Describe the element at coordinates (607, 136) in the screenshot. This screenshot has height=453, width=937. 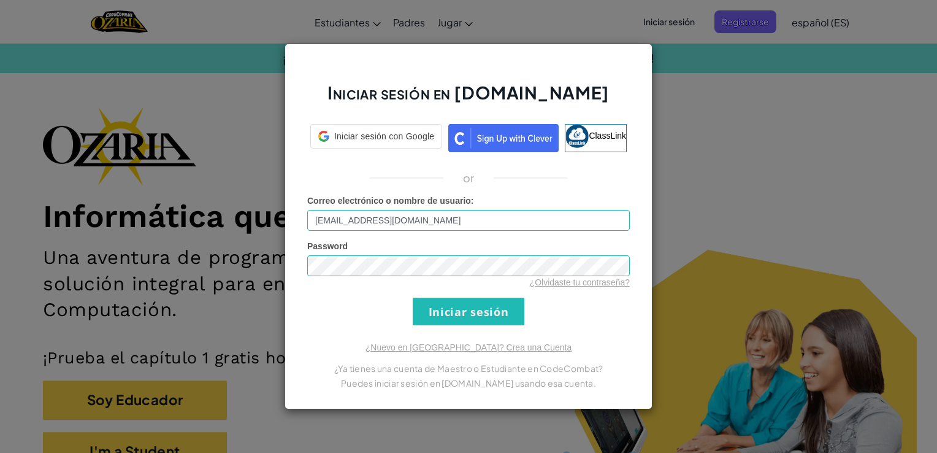
I see `span: ClassLink` at that location.